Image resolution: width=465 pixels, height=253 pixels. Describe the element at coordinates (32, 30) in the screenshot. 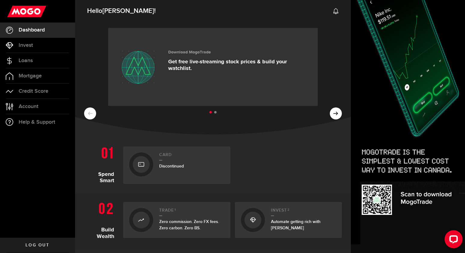

I see `span: Dashboard` at that location.